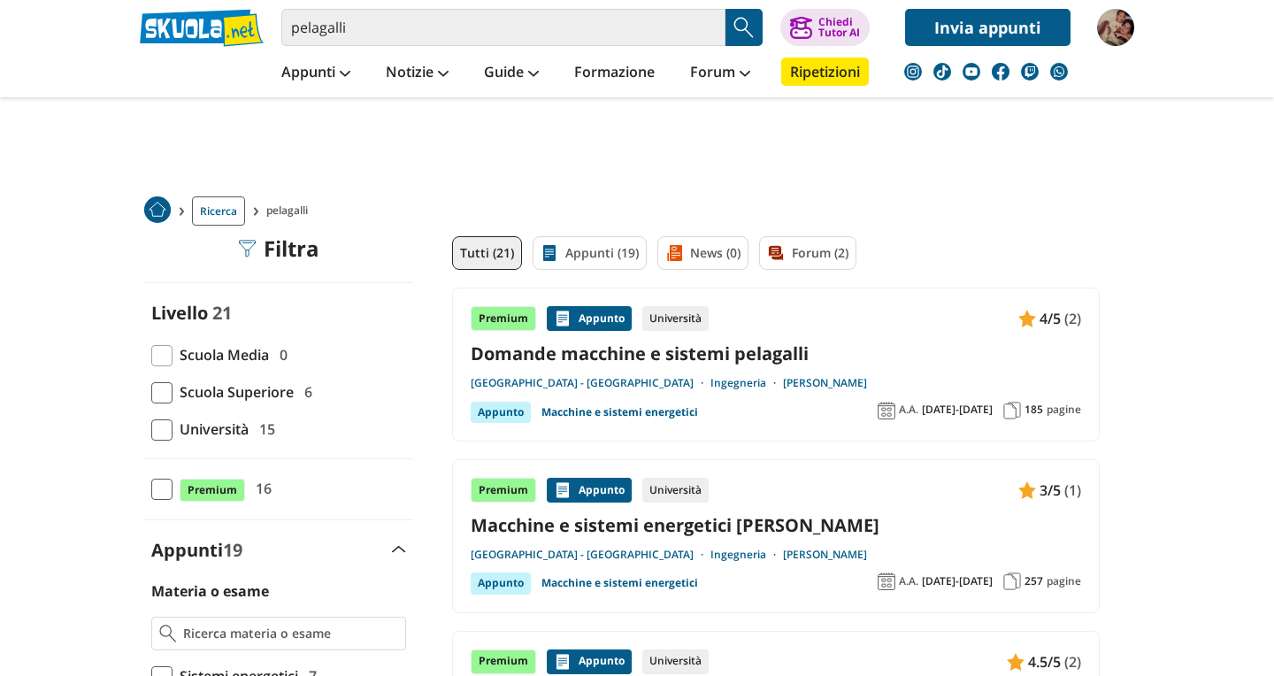 This screenshot has height=676, width=1274. Describe the element at coordinates (1050, 490) in the screenshot. I see `span: 3/5` at that location.